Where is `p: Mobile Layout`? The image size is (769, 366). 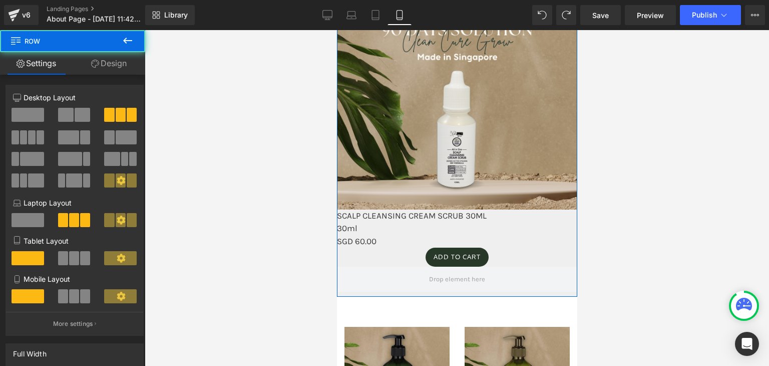
p: Mobile Layout is located at coordinates (75, 278).